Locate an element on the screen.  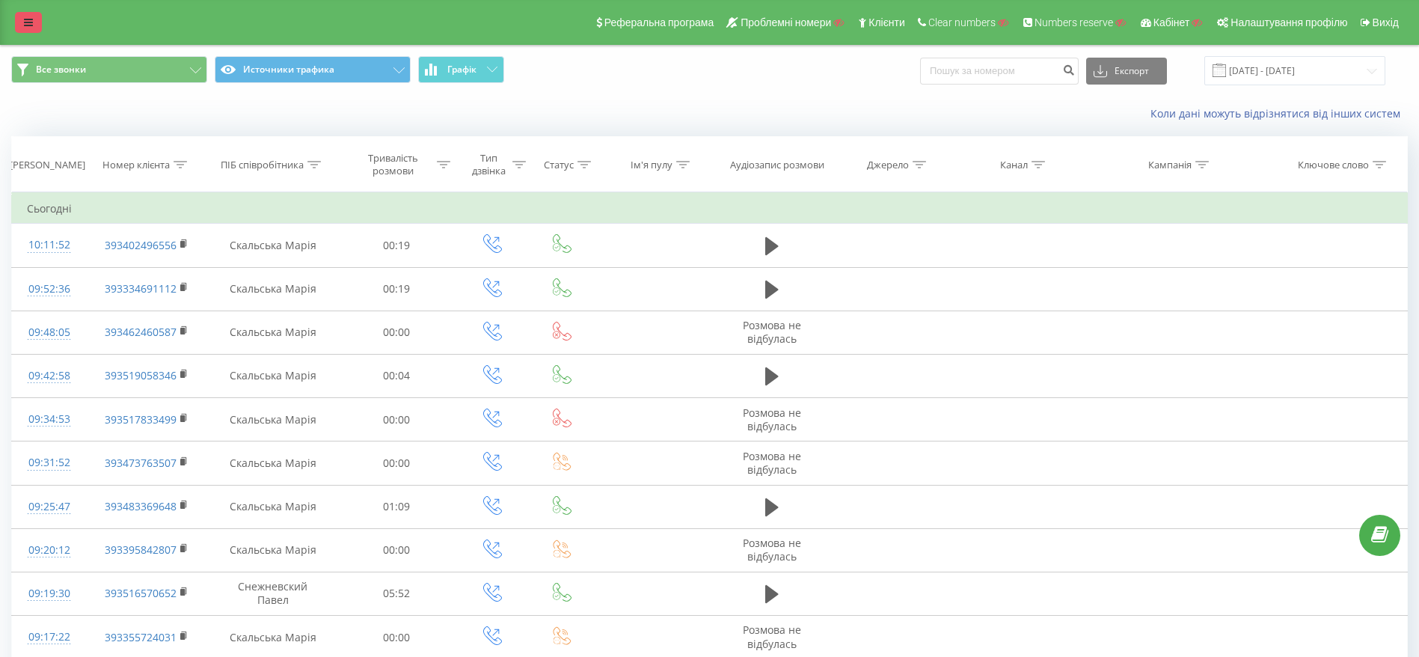
span: Clear numbers is located at coordinates (962, 22).